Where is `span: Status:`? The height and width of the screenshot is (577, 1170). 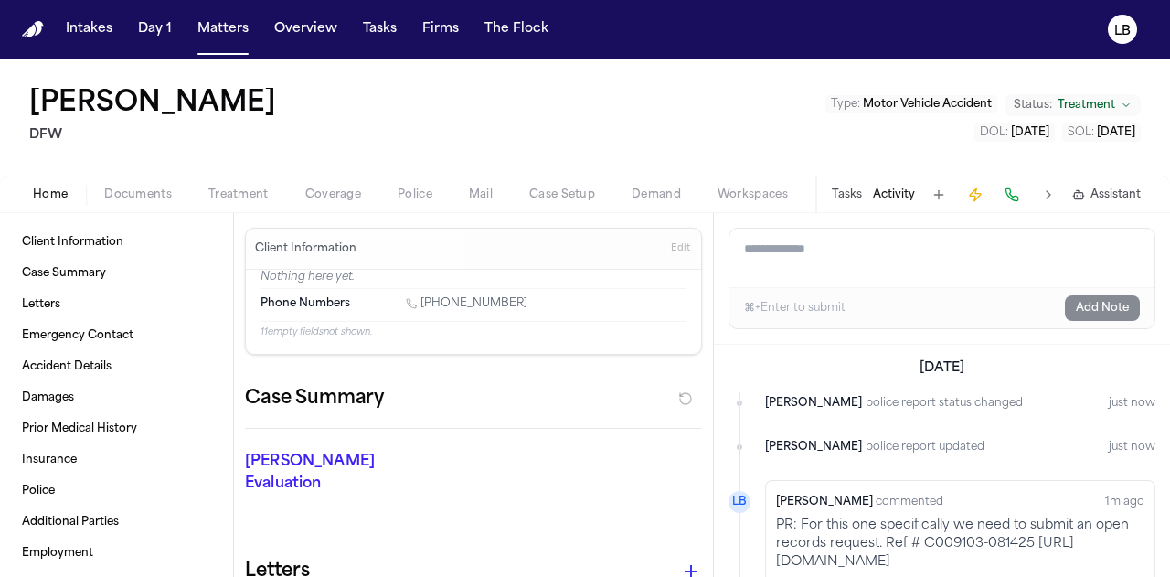 span: Status: is located at coordinates (1033, 105).